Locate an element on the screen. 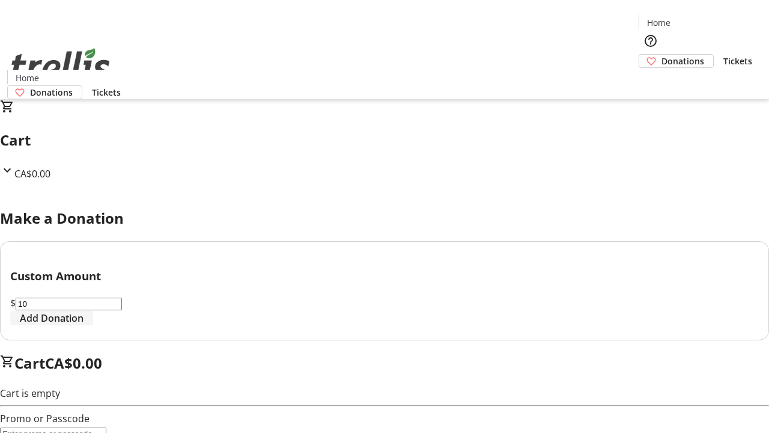  span: Add Donation is located at coordinates (52, 318).